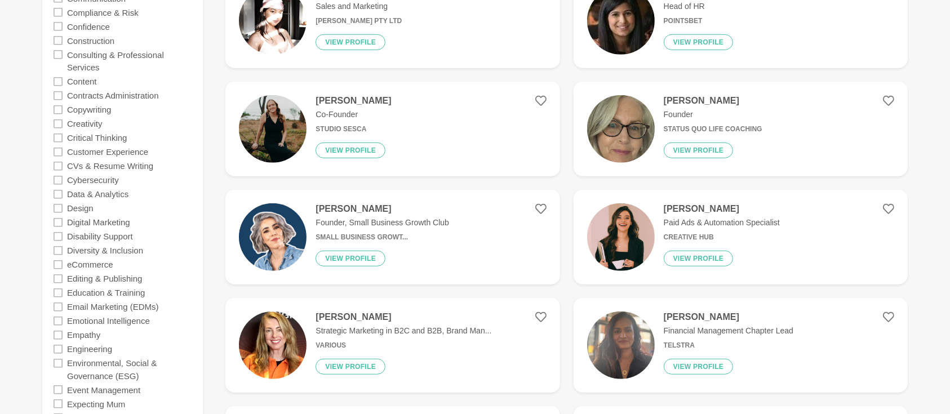 This screenshot has width=950, height=414. What do you see at coordinates (97, 137) in the screenshot?
I see `label: Critical Thinking` at bounding box center [97, 137].